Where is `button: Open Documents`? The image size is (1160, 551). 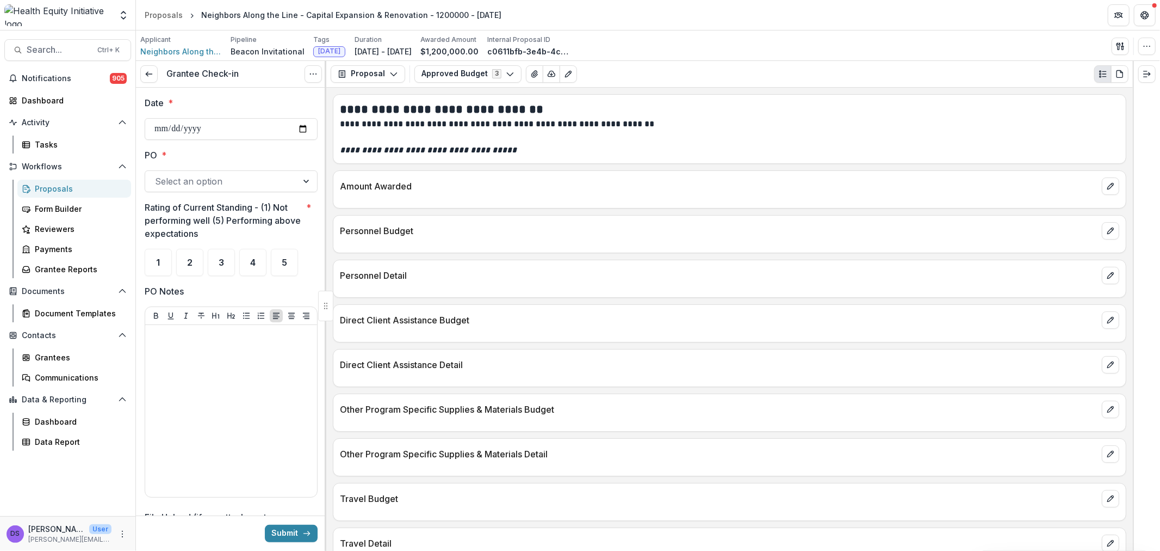 button: Open Documents is located at coordinates (67, 291).